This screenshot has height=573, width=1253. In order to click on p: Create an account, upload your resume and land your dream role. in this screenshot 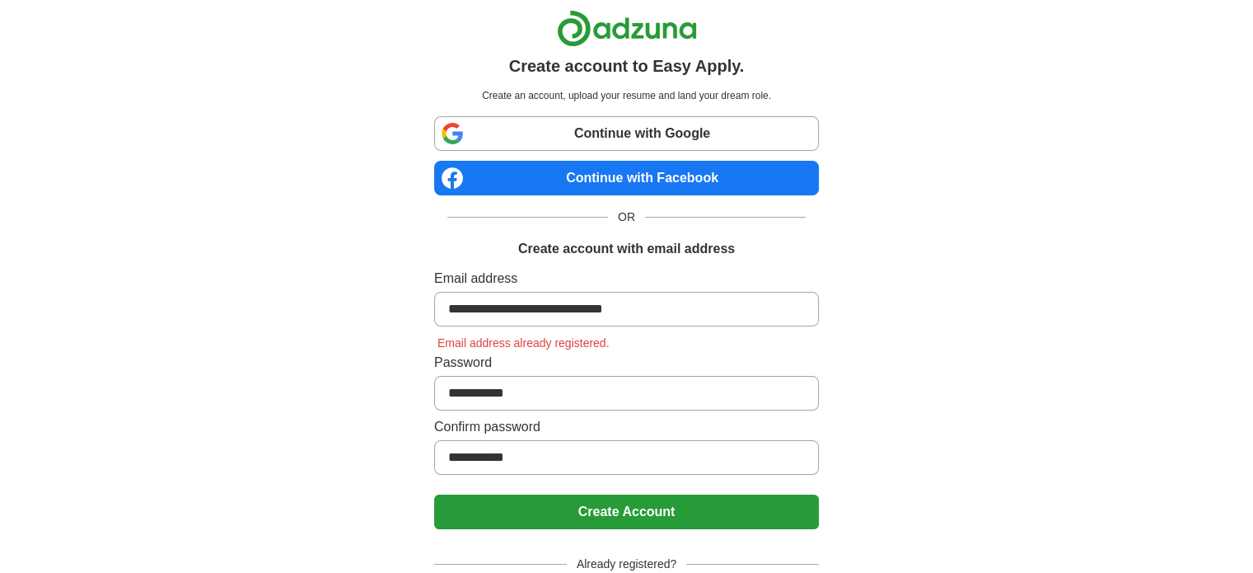, I will do `click(626, 96)`.